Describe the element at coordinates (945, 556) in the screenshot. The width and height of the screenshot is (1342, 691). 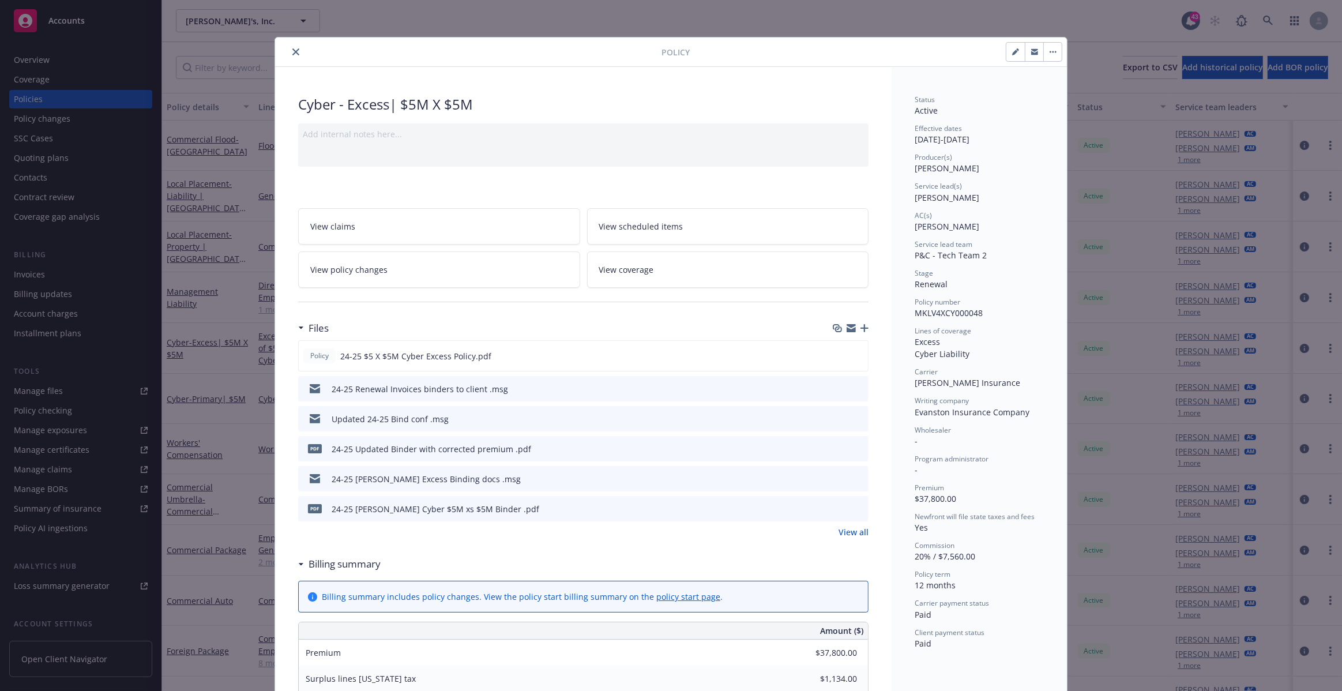
I see `span: 20% / $7,560.00` at that location.